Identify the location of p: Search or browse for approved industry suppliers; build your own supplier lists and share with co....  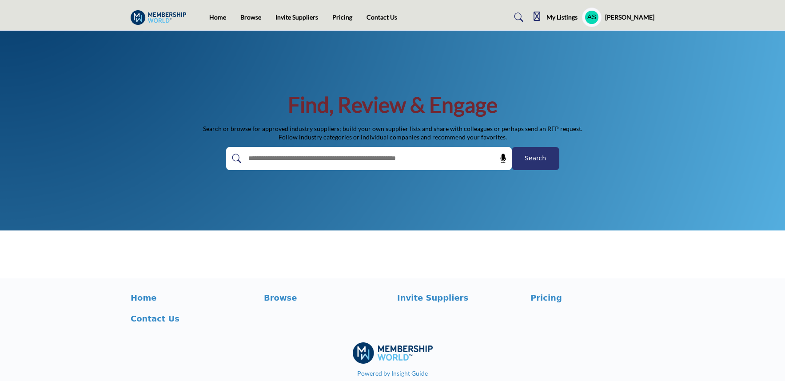
(393, 133).